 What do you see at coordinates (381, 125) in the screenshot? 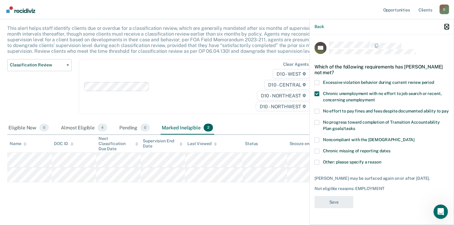
I see `span: No progress toward completion of Transition Accountability Plan goals/tasks` at bounding box center [381, 125].